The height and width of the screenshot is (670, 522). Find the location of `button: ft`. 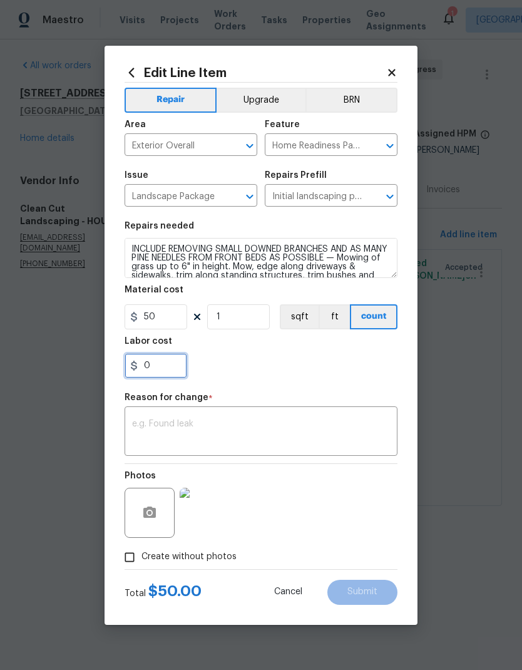

button: ft is located at coordinates (335, 317).